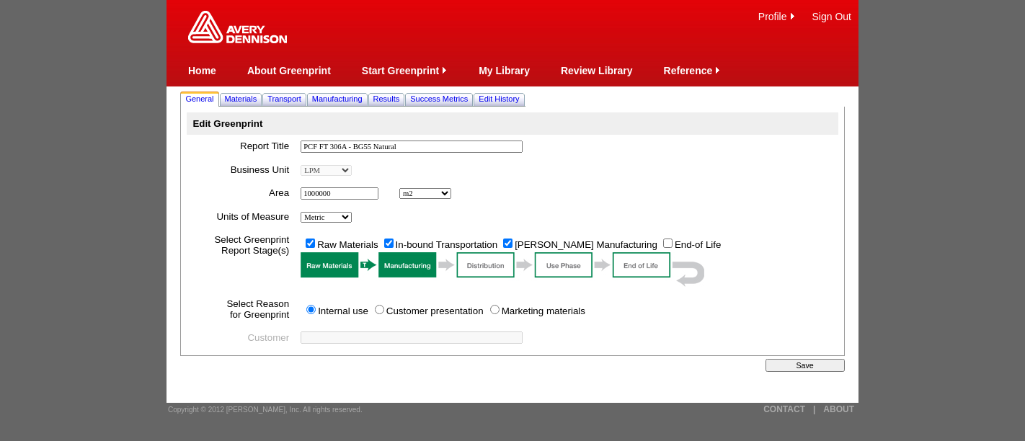 Image resolution: width=1025 pixels, height=441 pixels. I want to click on span: Manufacturing, so click(337, 99).